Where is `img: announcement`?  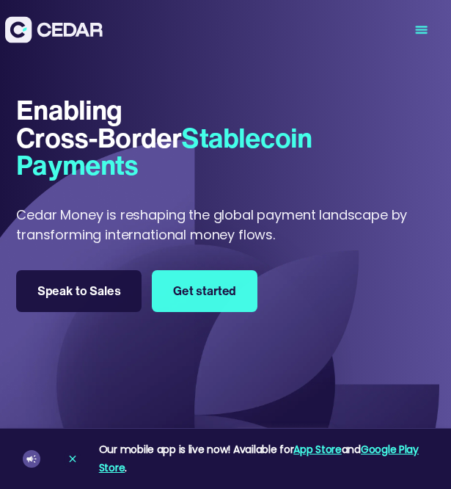
img: announcement is located at coordinates (32, 459).